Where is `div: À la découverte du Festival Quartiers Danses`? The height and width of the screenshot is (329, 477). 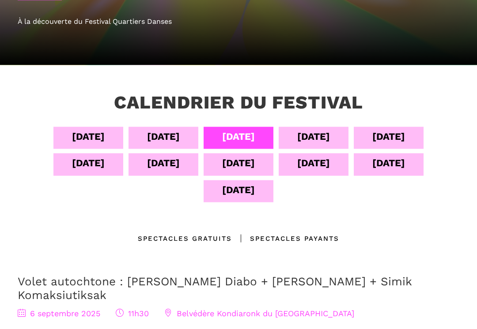 div: À la découverte du Festival Quartiers Danses is located at coordinates (238, 22).